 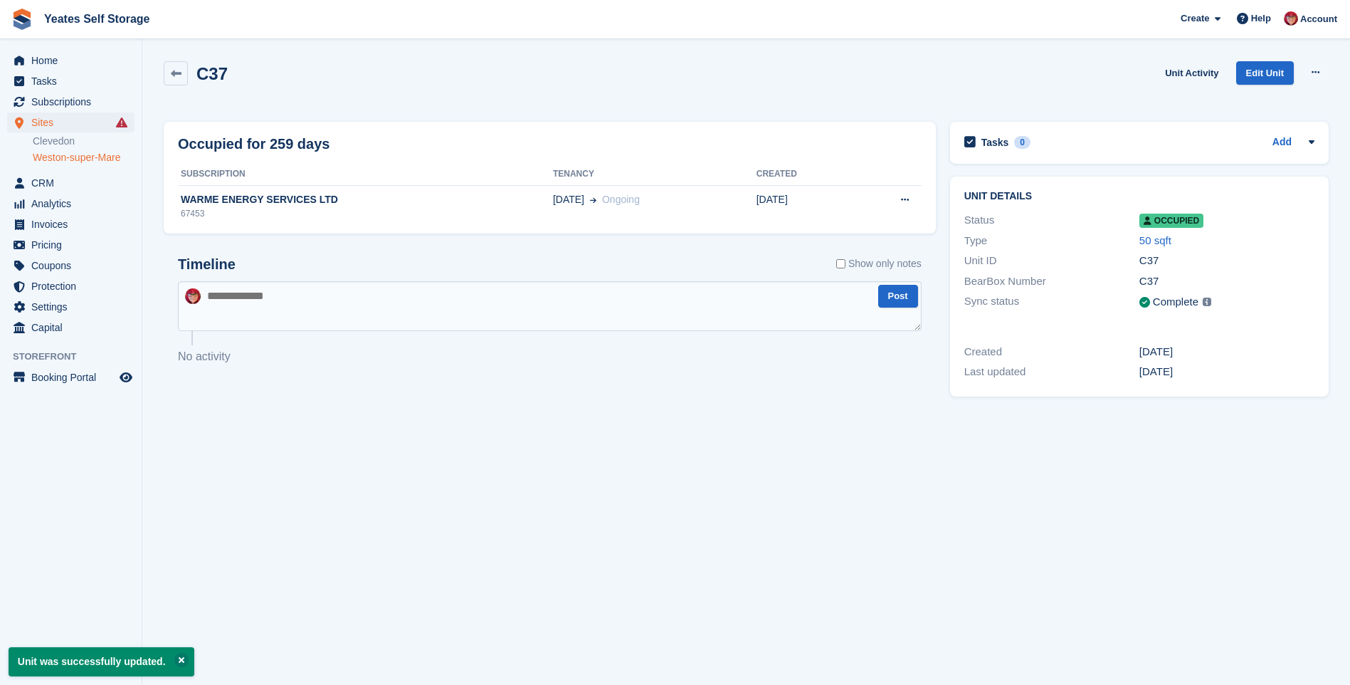 What do you see at coordinates (74, 122) in the screenshot?
I see `span: Sites` at bounding box center [74, 122].